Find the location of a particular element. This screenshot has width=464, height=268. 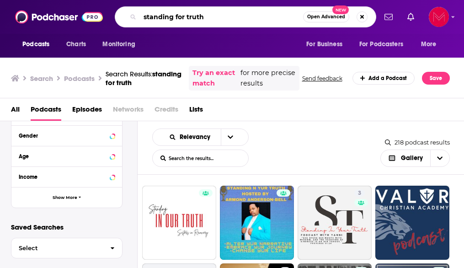

span: standing for truth is located at coordinates (144, 78).